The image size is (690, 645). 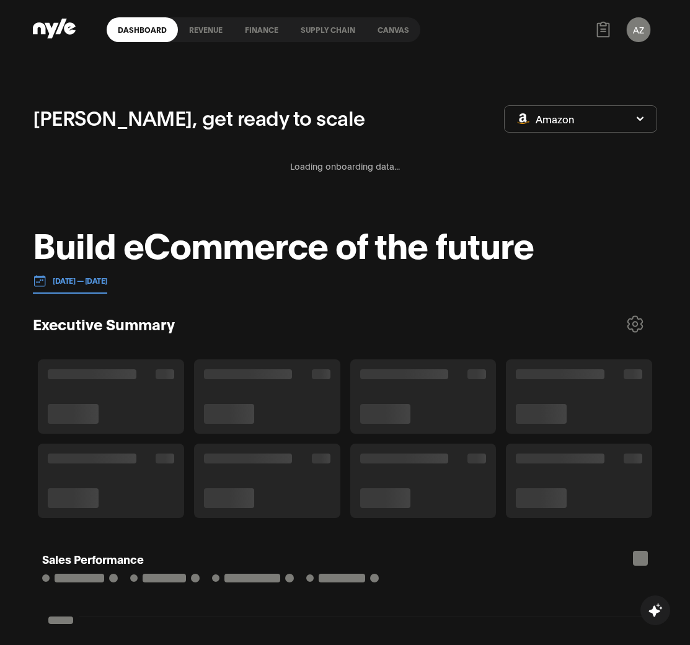 I want to click on button: Revenue, so click(x=206, y=30).